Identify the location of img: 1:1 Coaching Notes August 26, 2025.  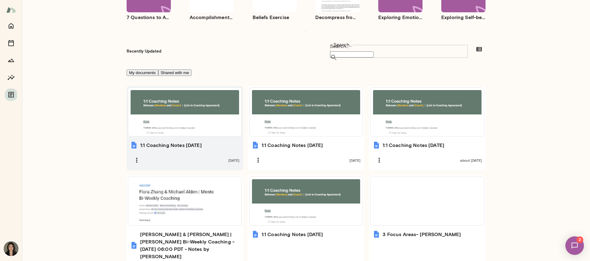
(134, 145).